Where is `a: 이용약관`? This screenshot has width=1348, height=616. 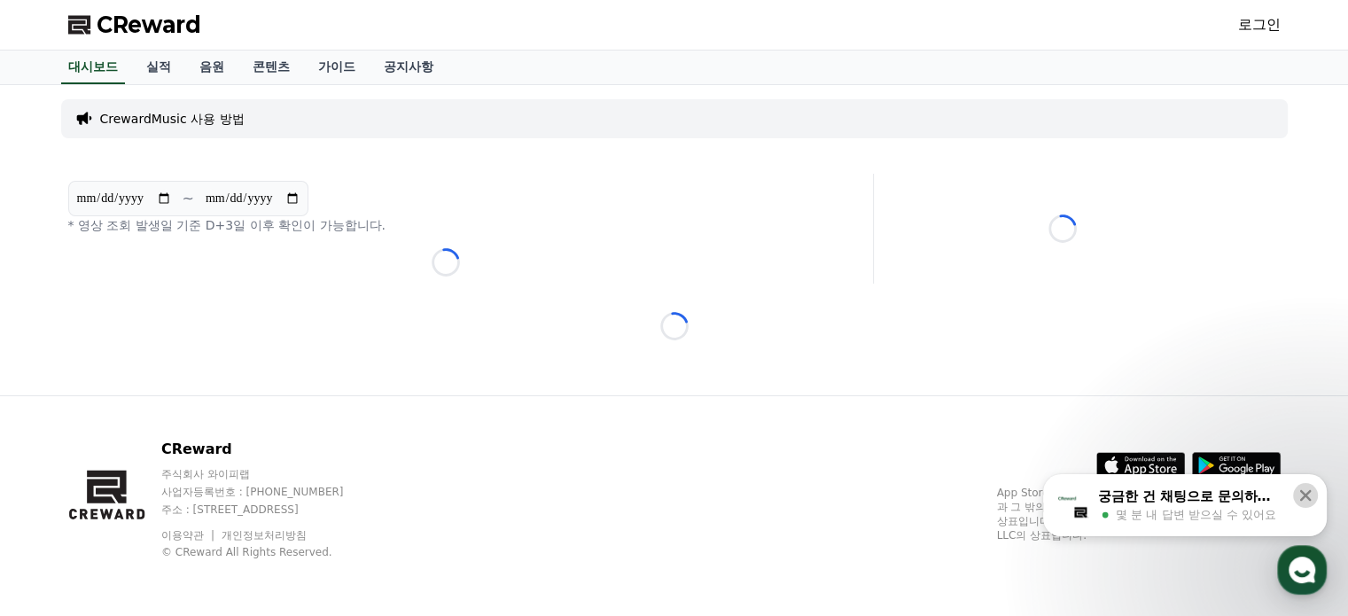 a: 이용약관 is located at coordinates (189, 535).